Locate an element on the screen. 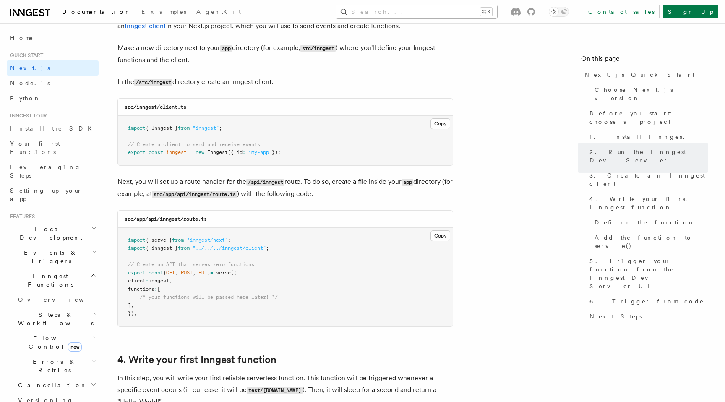 The image size is (725, 402). span: Steps & Workflows is located at coordinates (54, 319).